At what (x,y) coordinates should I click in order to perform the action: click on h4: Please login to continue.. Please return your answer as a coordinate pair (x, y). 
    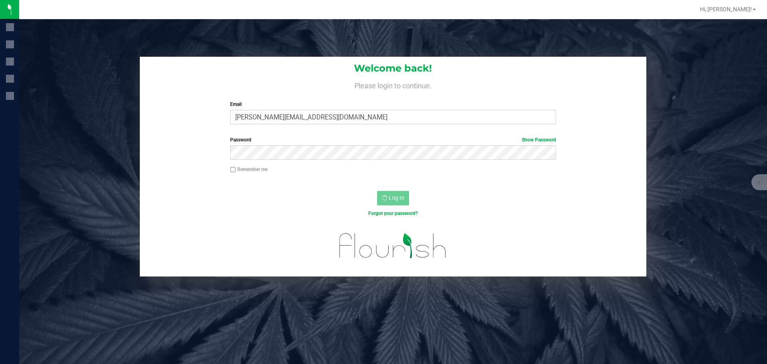
    Looking at the image, I should click on (393, 85).